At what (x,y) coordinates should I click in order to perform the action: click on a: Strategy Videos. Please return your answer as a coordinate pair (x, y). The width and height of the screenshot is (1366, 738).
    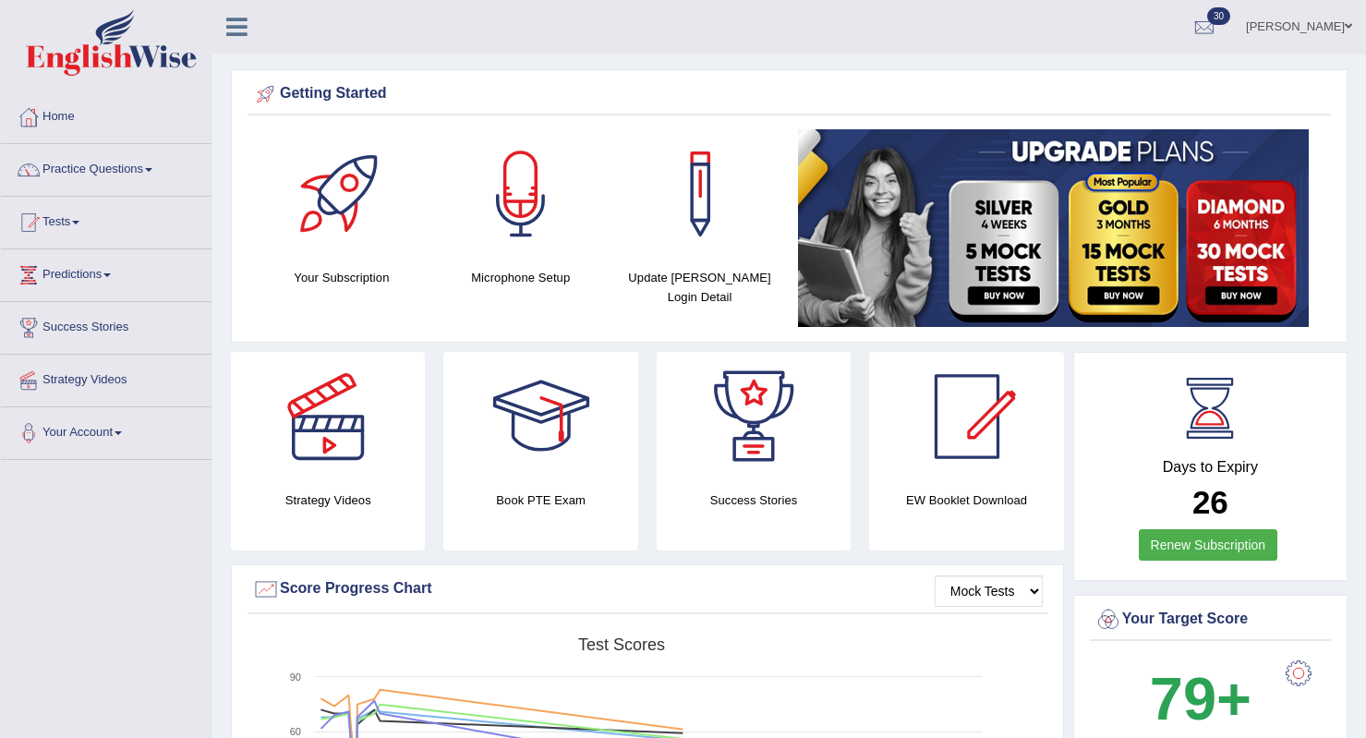
    Looking at the image, I should click on (106, 378).